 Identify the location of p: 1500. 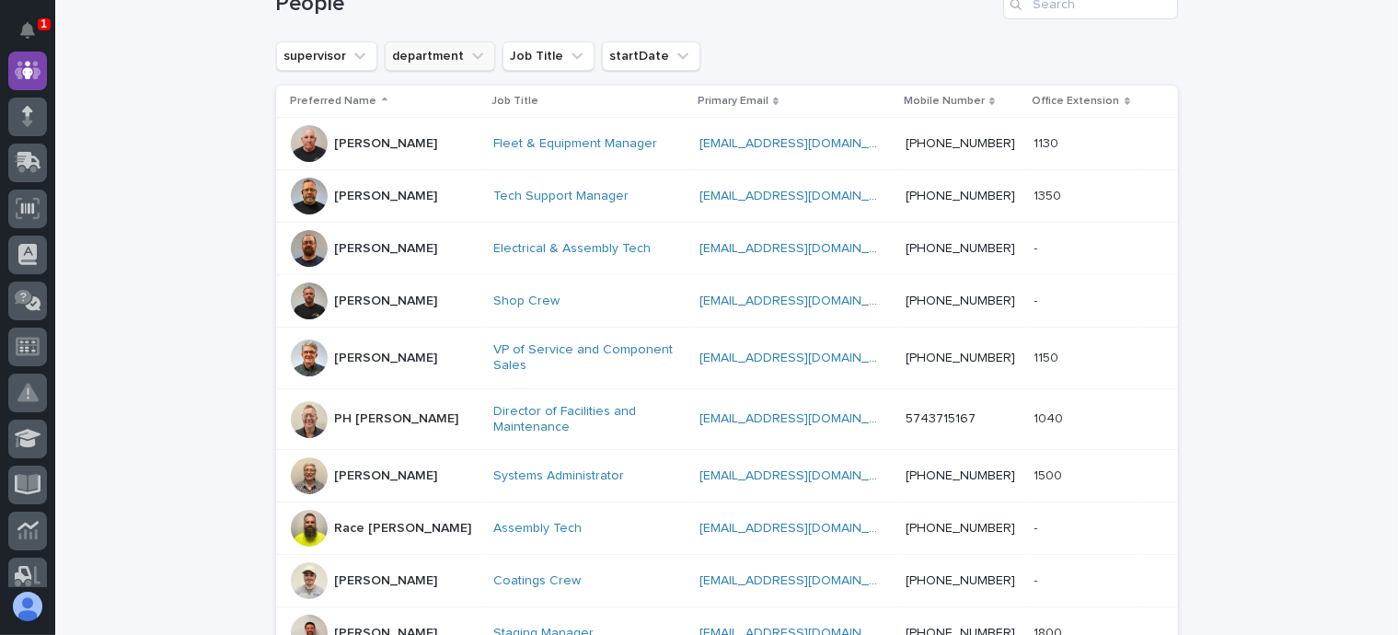
(1050, 474).